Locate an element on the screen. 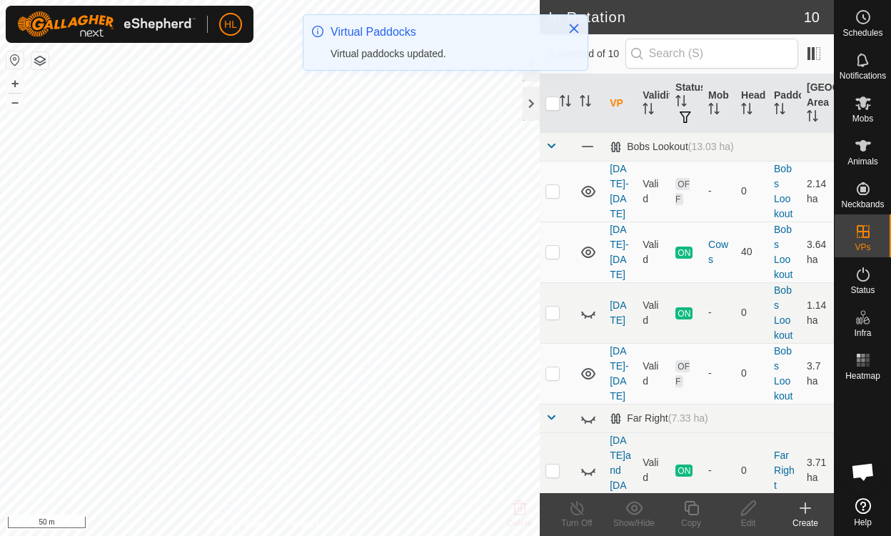 This screenshot has height=536, width=891. div: Show/Hide is located at coordinates (634, 523).